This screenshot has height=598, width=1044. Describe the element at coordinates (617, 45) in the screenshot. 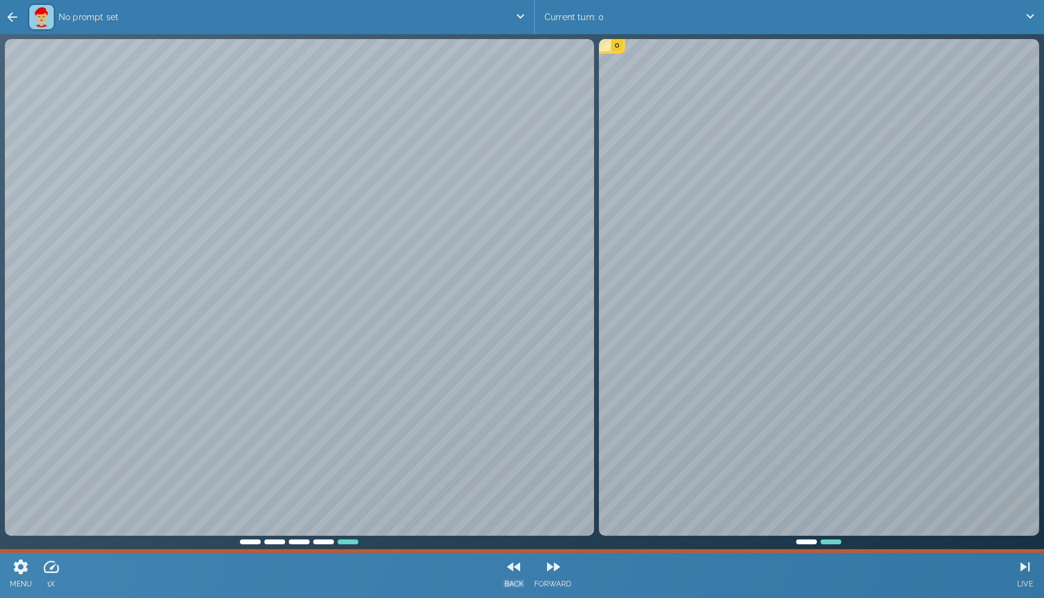

I see `p: 0` at that location.